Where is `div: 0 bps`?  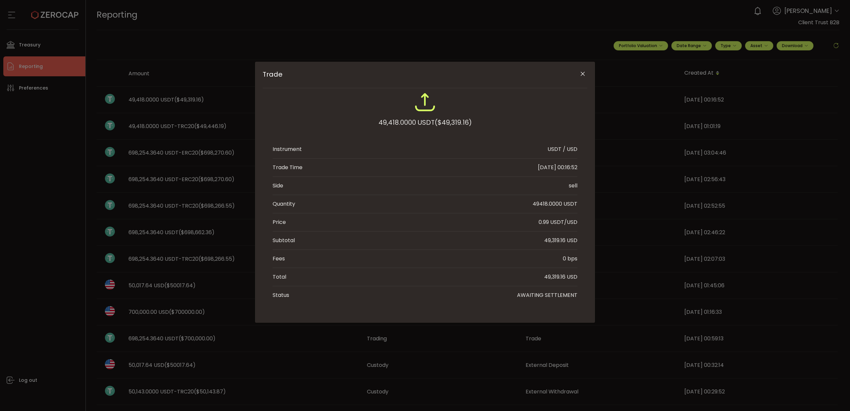 div: 0 bps is located at coordinates (570, 259).